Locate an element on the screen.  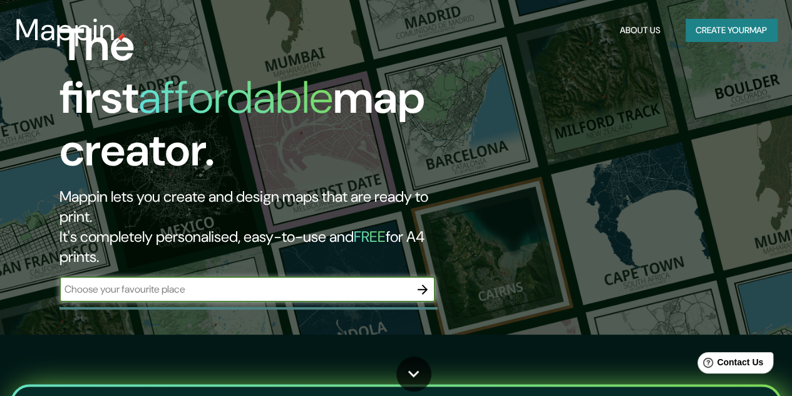
span: Contact Us is located at coordinates (59, 15).